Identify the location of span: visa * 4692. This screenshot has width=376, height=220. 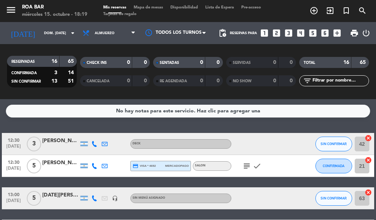
(144, 166).